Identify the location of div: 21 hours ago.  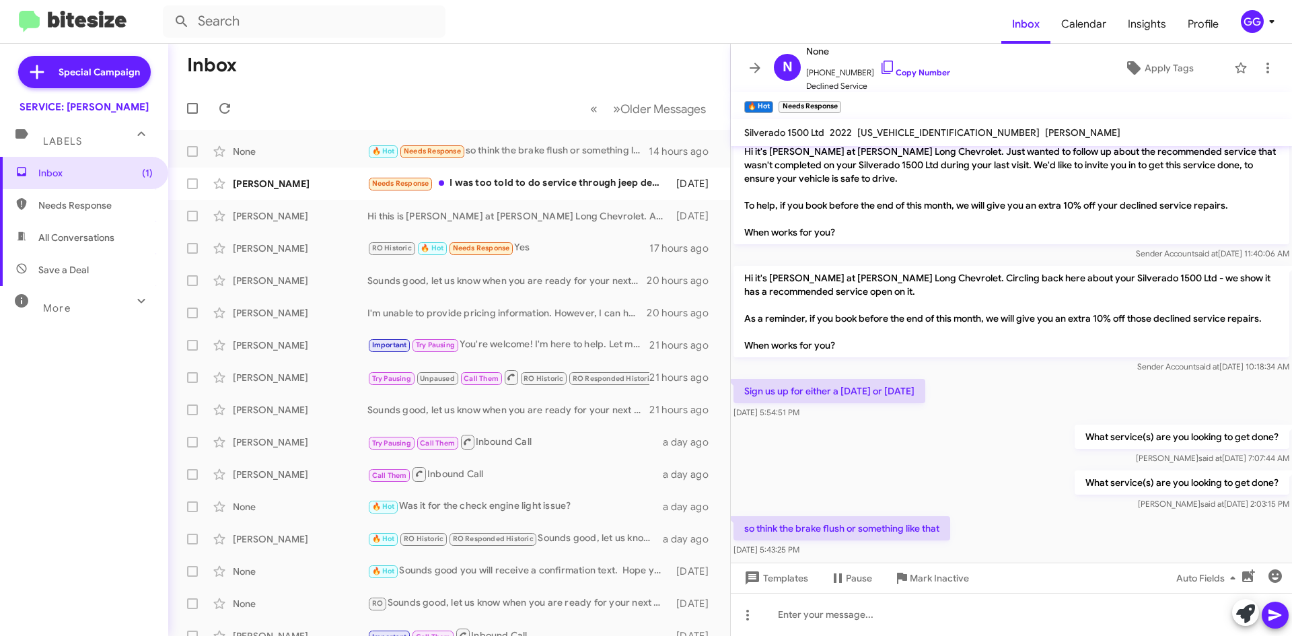
(684, 377).